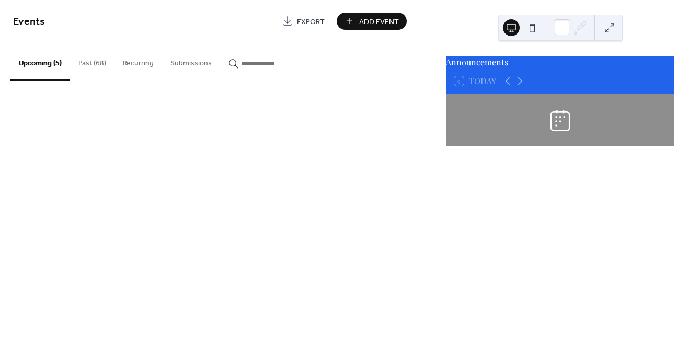  Describe the element at coordinates (29, 21) in the screenshot. I see `span: Events` at that location.